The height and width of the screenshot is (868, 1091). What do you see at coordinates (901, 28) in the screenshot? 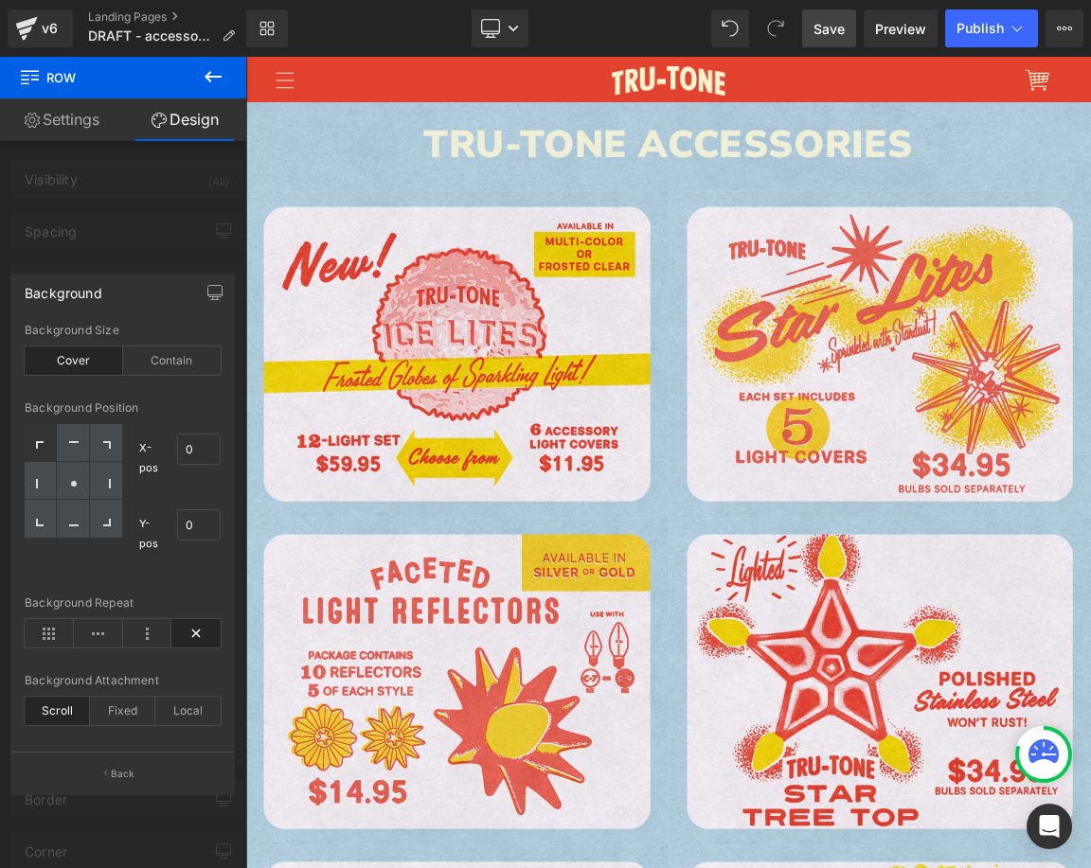
I see `a: Preview` at bounding box center [901, 28].